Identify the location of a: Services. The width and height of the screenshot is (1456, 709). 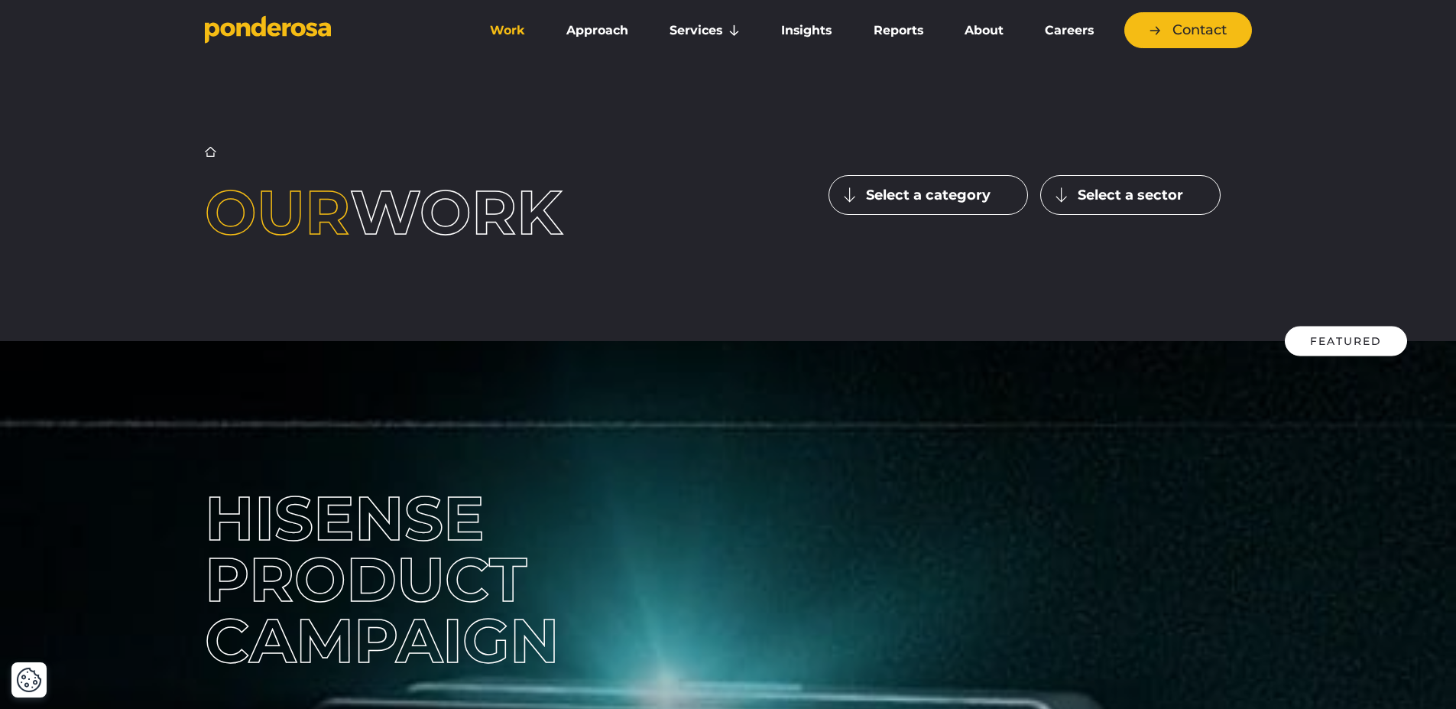
(705, 31).